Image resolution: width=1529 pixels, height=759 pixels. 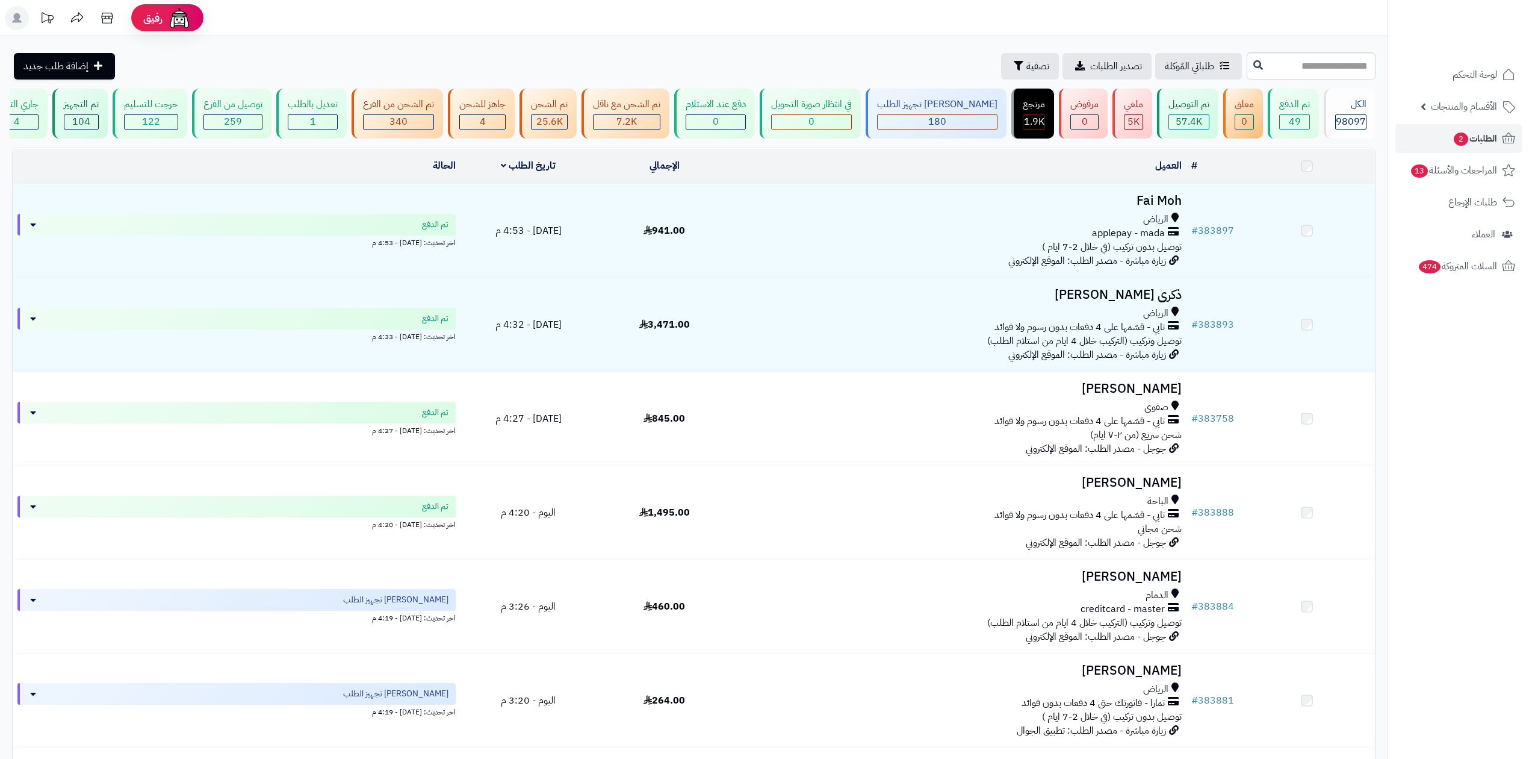 I want to click on span: تابي - قسّمها على 4 دفعات بدون رسوم ولا فوائد, so click(x=1080, y=515).